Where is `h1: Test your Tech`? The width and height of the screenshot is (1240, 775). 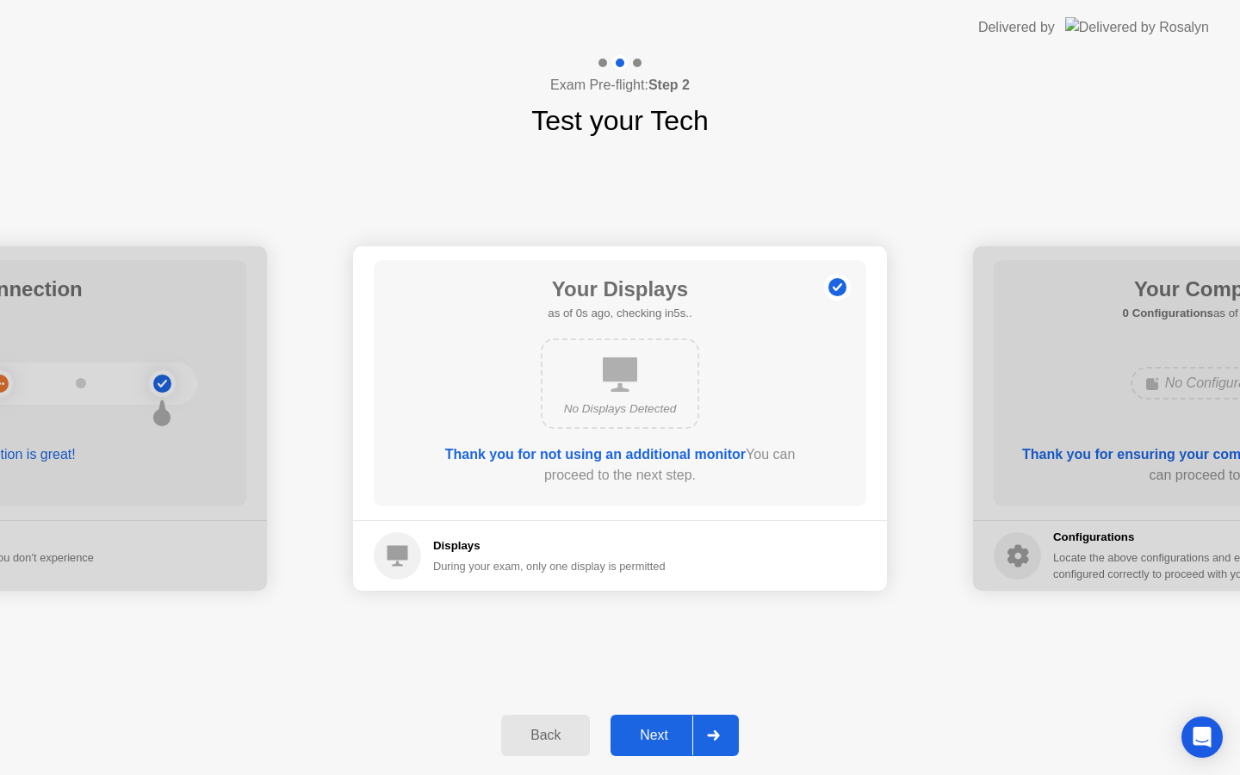
h1: Test your Tech is located at coordinates (620, 121).